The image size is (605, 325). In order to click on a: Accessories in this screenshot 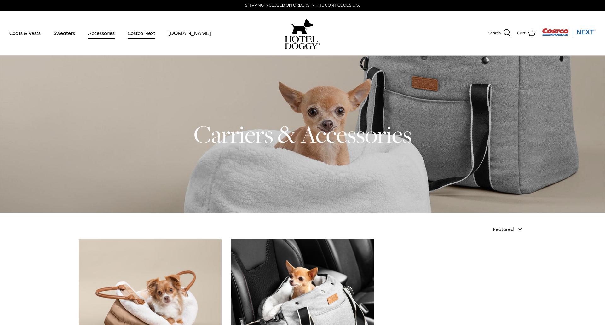, I will do `click(101, 33)`.